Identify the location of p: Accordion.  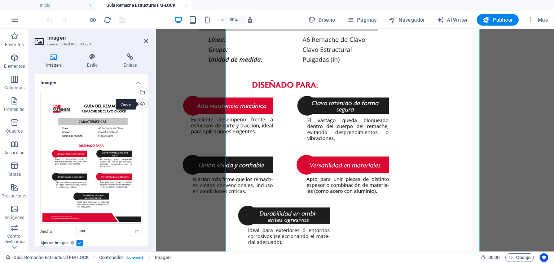
(14, 153).